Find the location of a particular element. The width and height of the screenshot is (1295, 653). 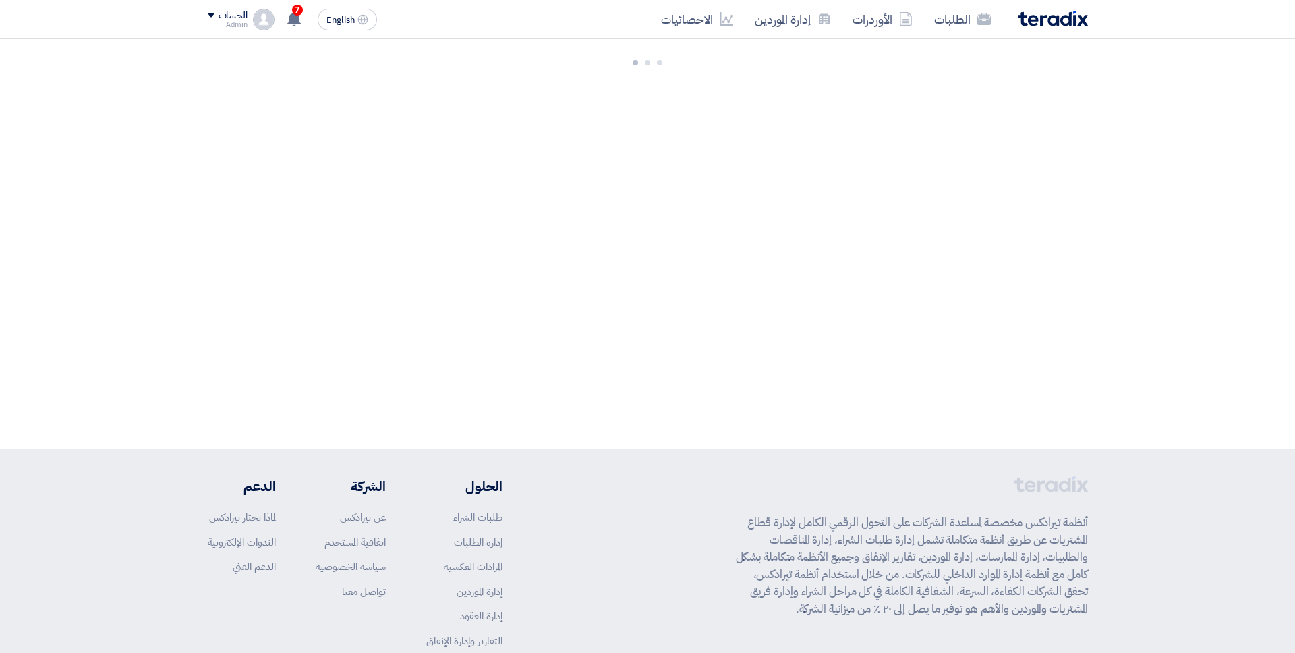

a: الأوردرات is located at coordinates (882, 19).